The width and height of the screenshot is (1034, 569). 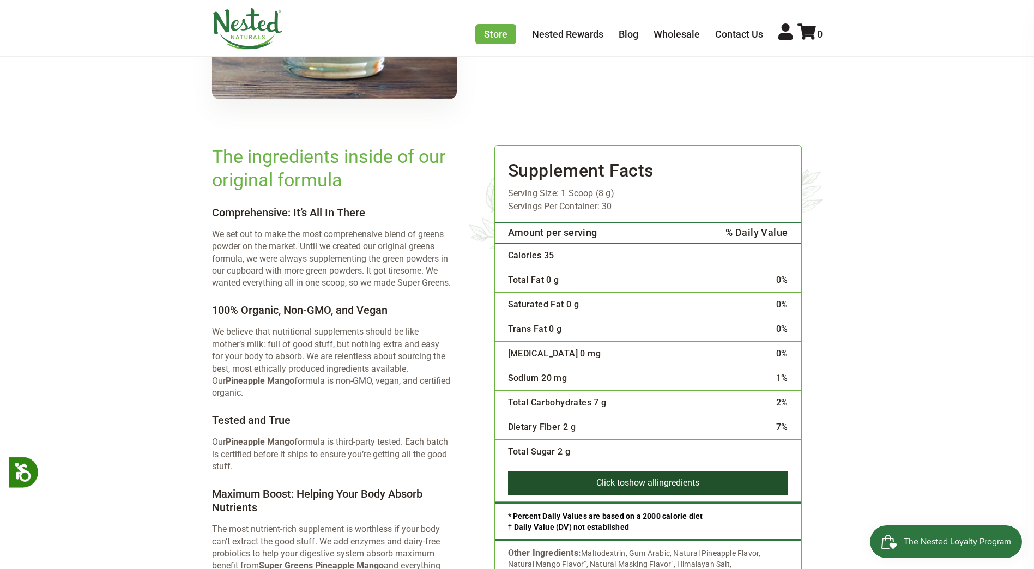 I want to click on p: We believe that nutritional supplements should be like mother’s milk: full of good stuff, but not..., so click(x=331, y=362).